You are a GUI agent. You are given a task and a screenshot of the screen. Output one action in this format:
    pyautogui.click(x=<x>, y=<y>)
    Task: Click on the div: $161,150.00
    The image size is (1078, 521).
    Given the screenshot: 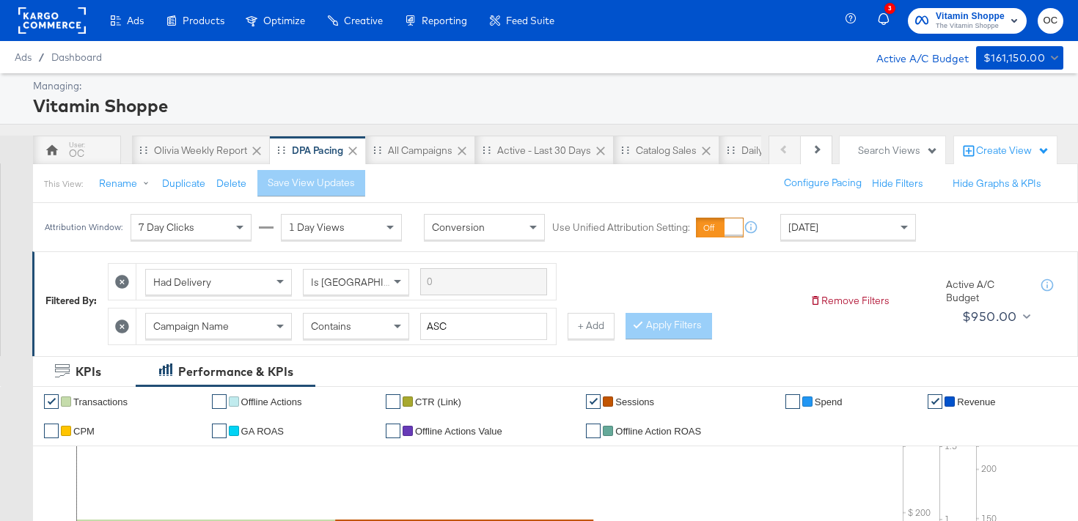 What is the action you would take?
    pyautogui.click(x=1014, y=58)
    